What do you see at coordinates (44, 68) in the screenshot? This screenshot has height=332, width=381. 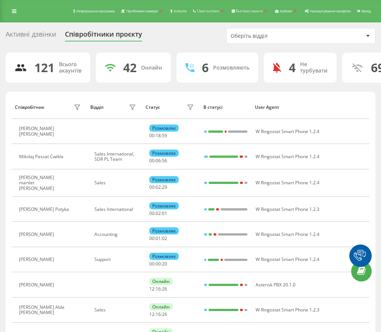 I see `div: 121` at bounding box center [44, 68].